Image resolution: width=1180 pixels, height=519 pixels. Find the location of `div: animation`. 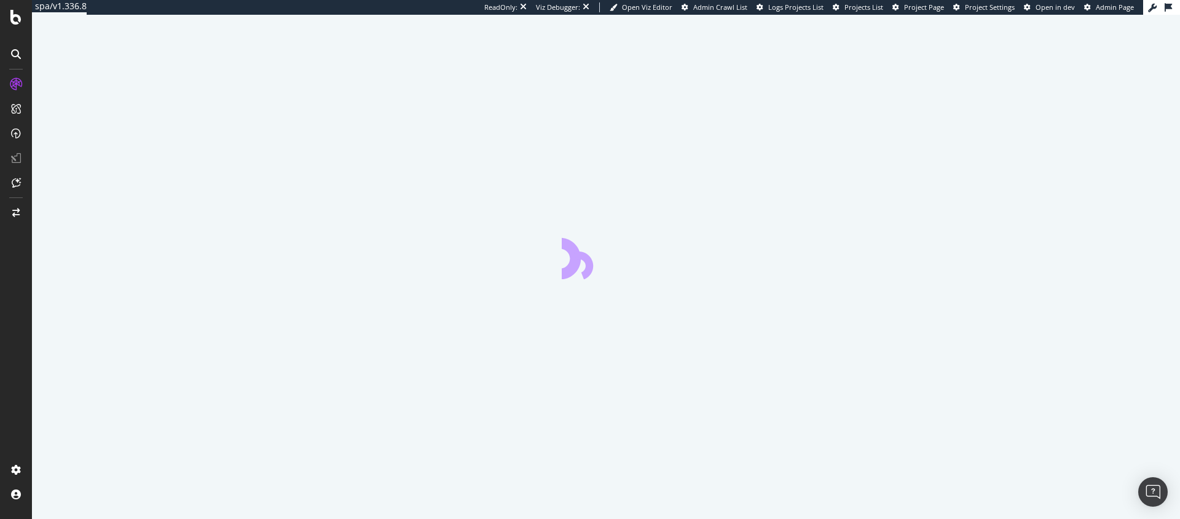

div: animation is located at coordinates (606, 257).